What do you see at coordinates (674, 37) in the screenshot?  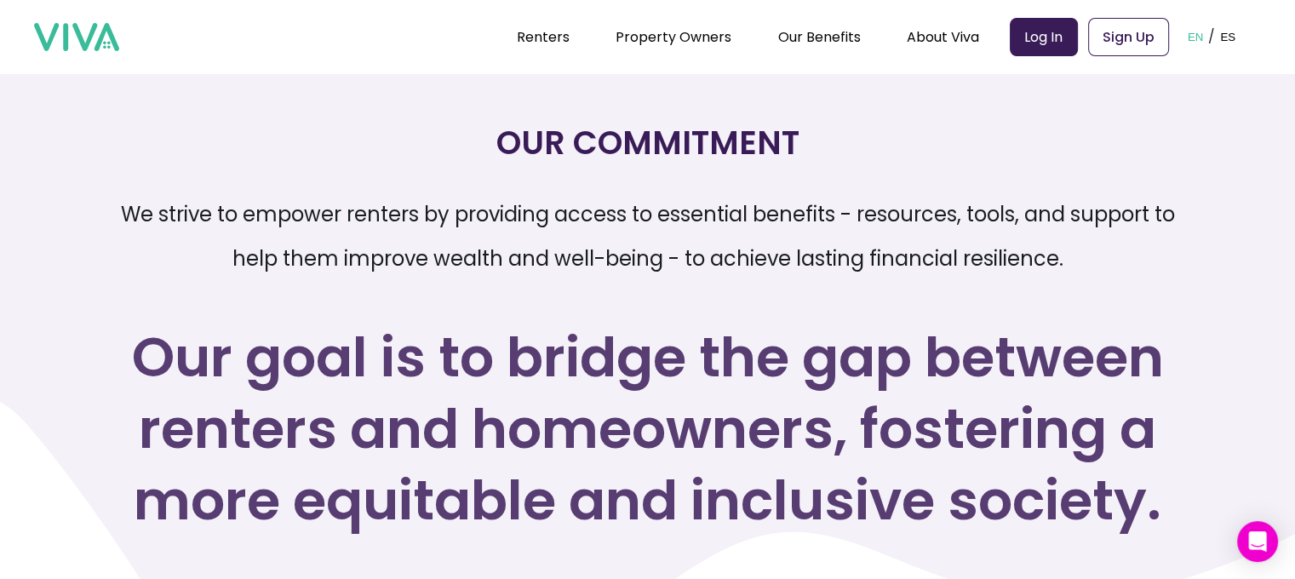 I see `a: Property Owners` at bounding box center [674, 37].